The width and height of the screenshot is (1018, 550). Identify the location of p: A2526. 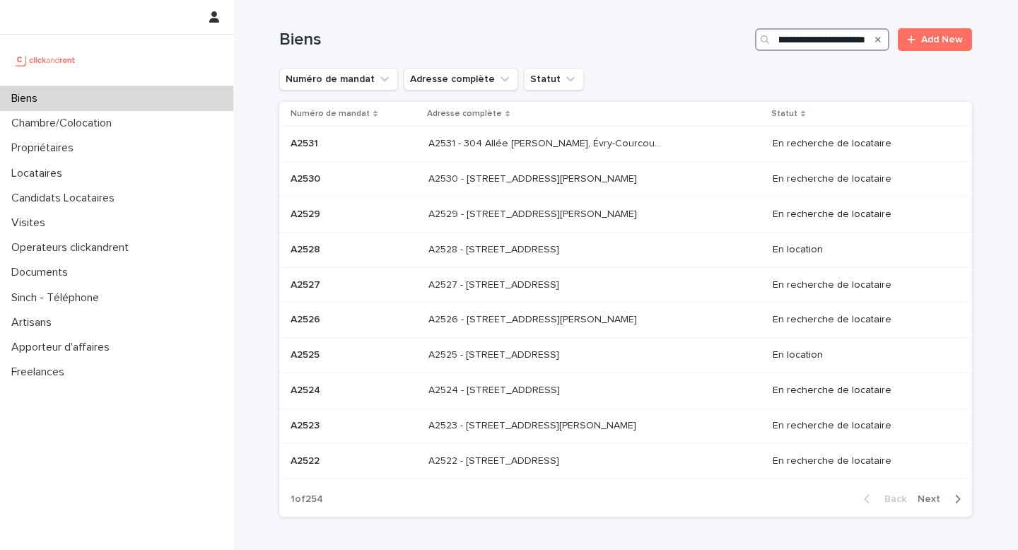
(307, 318).